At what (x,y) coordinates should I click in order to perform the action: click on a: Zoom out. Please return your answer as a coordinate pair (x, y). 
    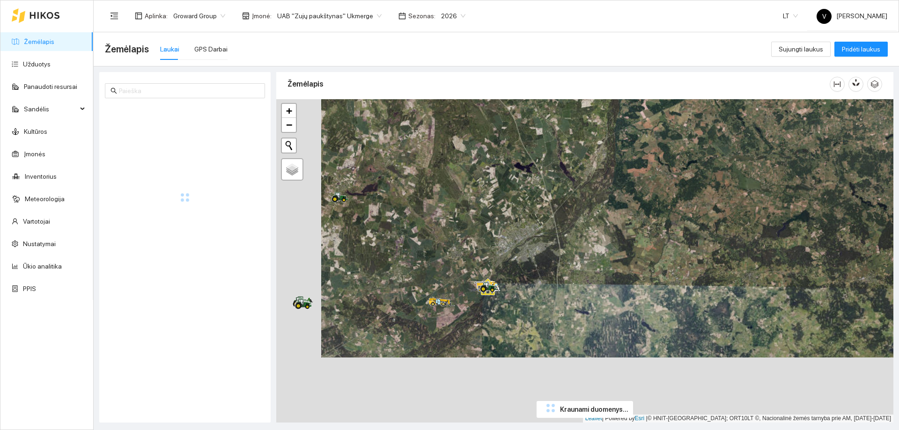
    Looking at the image, I should click on (289, 125).